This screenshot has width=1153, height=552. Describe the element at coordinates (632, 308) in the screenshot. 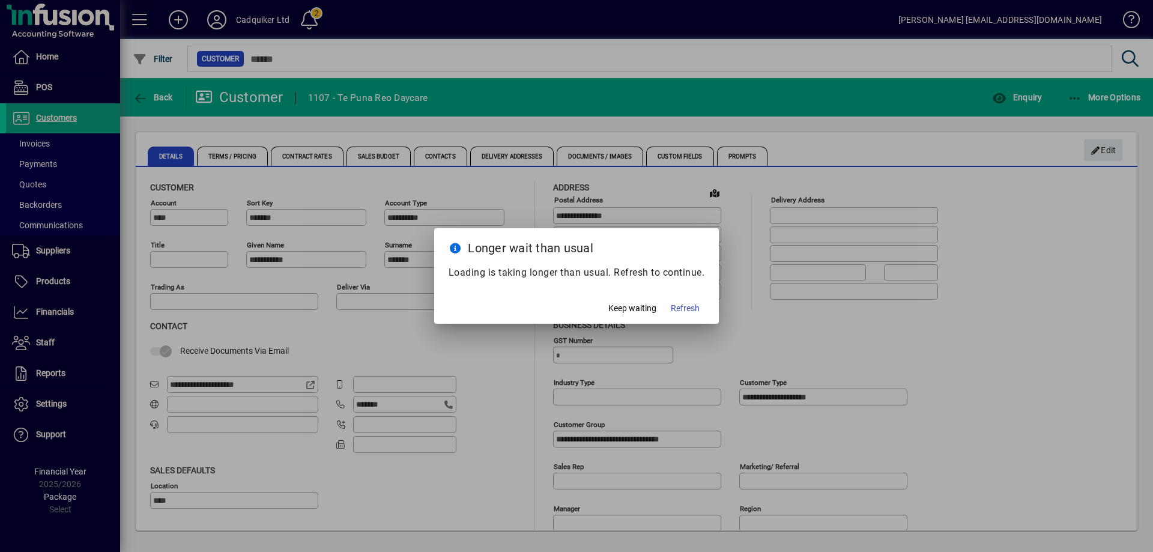

I see `span: Keep waiting` at that location.